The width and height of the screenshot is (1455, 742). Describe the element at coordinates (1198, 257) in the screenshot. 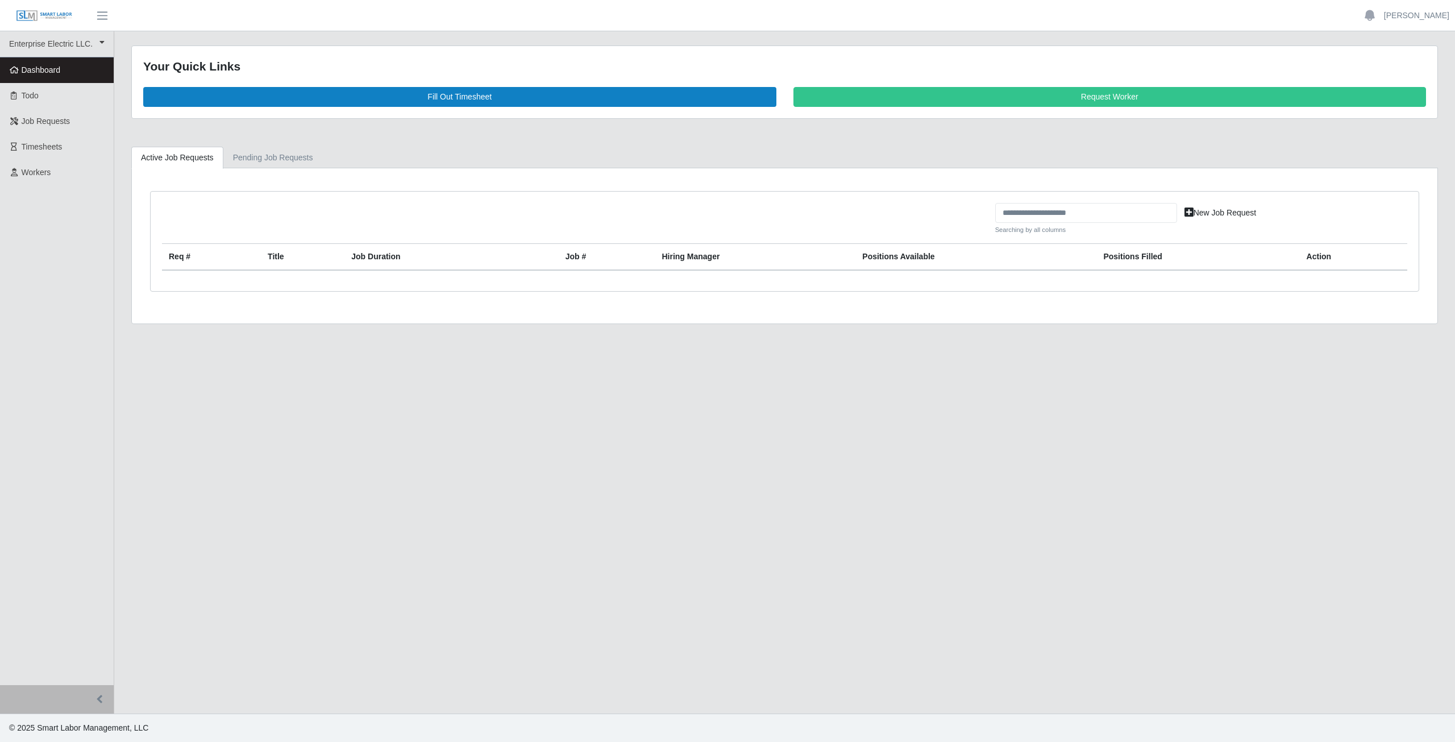

I see `th: Positions Filled` at that location.